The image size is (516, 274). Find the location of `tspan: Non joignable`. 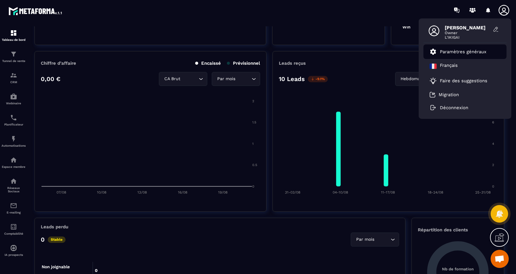

tspan: Non joignable is located at coordinates (56, 266).